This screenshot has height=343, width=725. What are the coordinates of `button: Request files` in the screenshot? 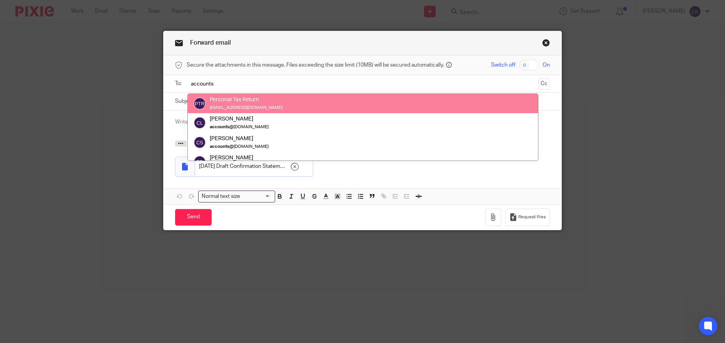 It's located at (527, 217).